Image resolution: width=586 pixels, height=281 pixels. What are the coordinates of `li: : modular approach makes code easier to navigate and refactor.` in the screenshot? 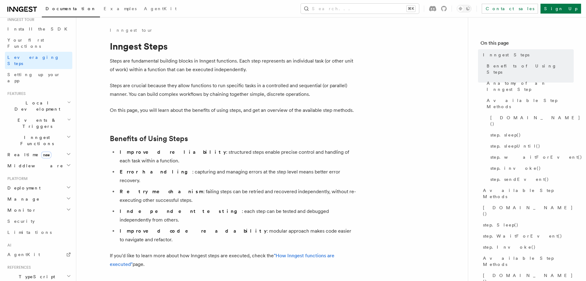 It's located at (237, 235).